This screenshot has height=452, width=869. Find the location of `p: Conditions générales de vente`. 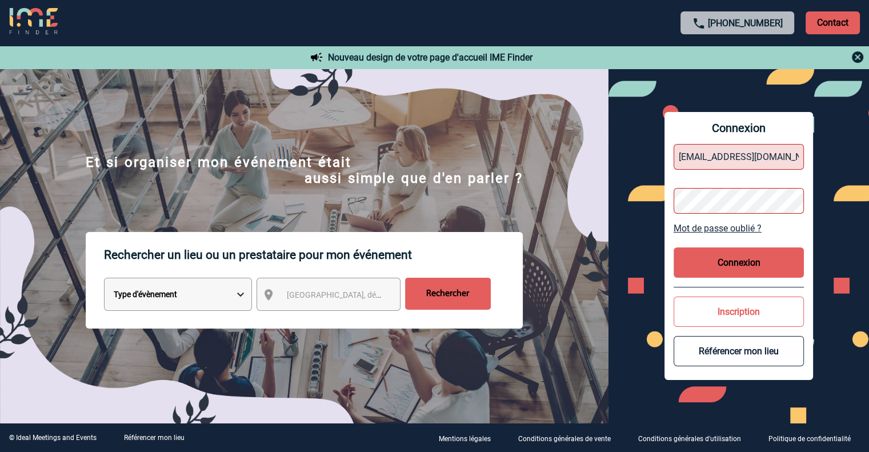

p: Conditions générales de vente is located at coordinates (564, 439).